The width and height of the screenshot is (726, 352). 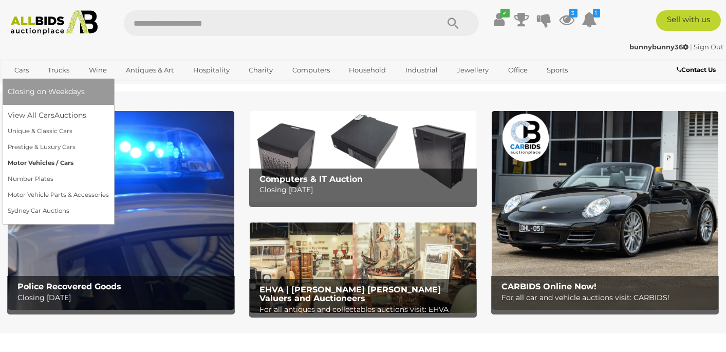 What do you see at coordinates (607, 297) in the screenshot?
I see `p: For all car and vehicle auctions visit: CARBIDS!` at bounding box center [607, 297].